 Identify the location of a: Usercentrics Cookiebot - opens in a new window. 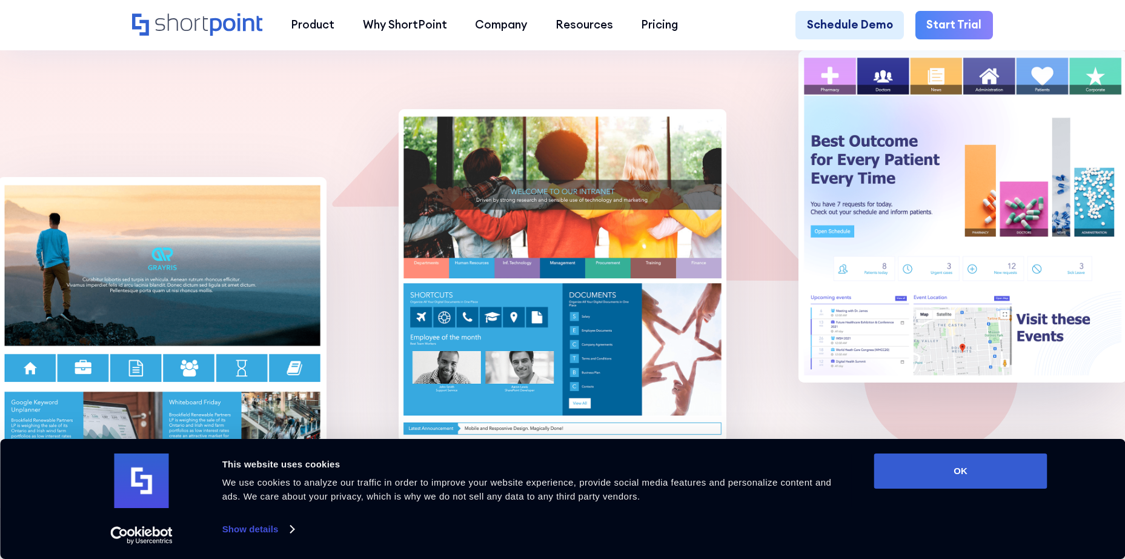
(141, 535).